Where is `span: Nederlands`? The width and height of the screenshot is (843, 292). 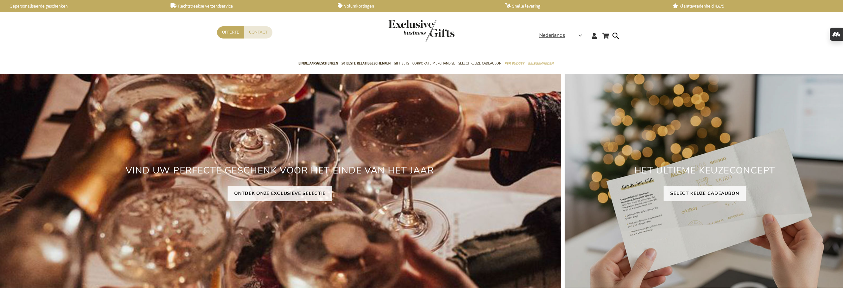
span: Nederlands is located at coordinates (552, 35).